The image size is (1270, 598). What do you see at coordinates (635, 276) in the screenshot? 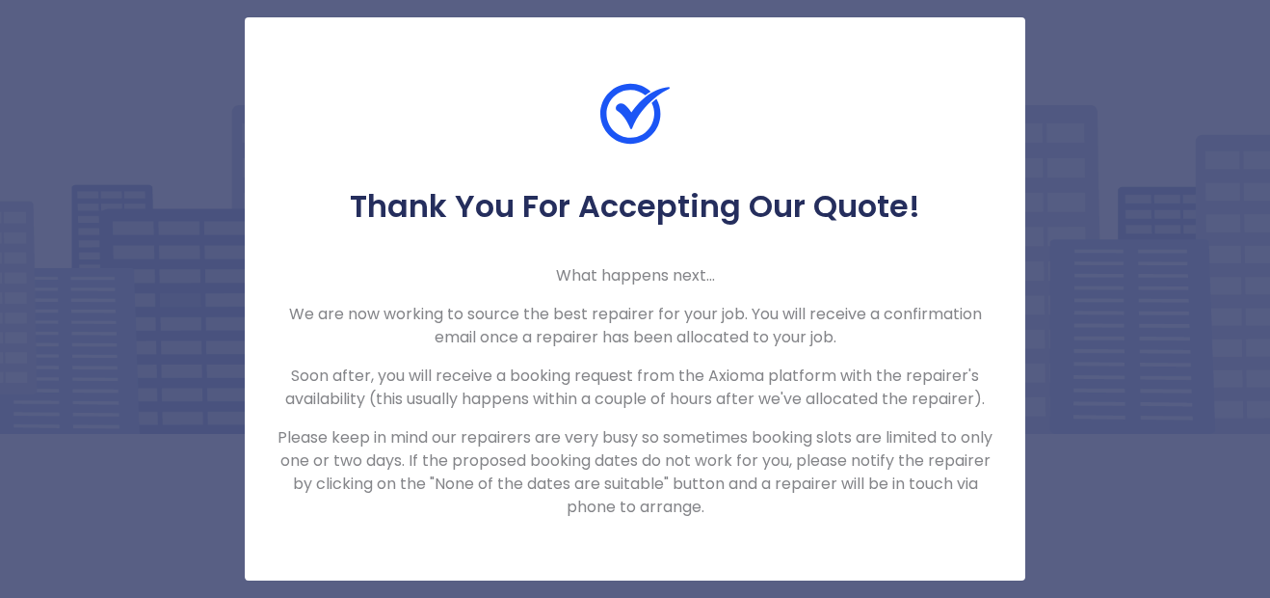
I see `p: What happens next...` at bounding box center [635, 276].